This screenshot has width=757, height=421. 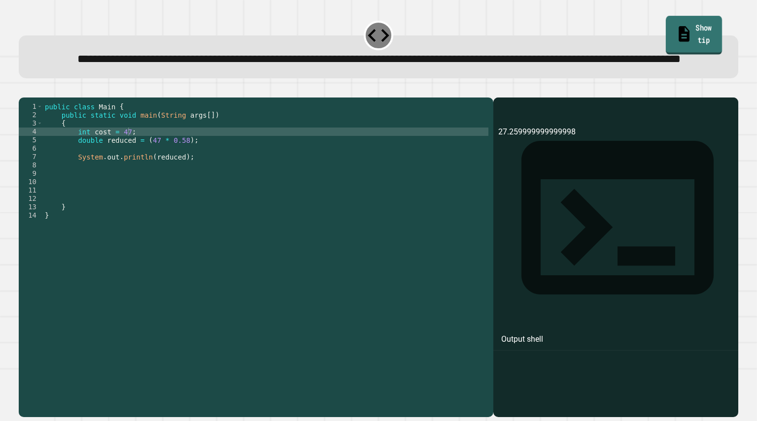 I want to click on div: 6, so click(x=31, y=148).